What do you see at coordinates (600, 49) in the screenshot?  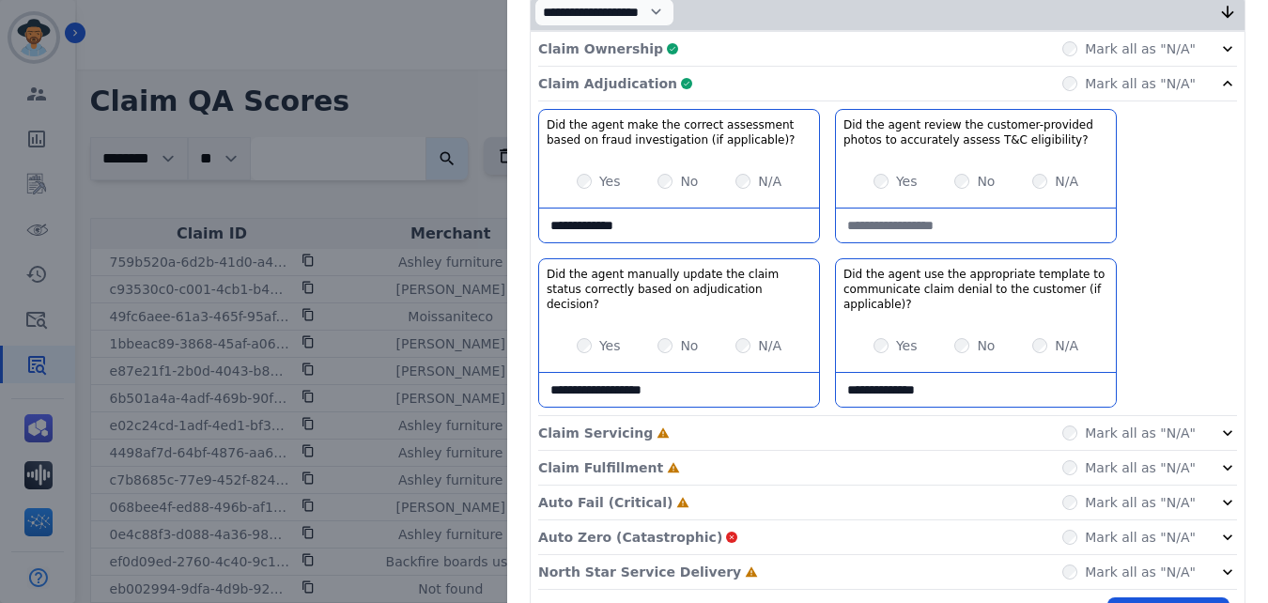 I see `p: Claim Ownership` at bounding box center [600, 49].